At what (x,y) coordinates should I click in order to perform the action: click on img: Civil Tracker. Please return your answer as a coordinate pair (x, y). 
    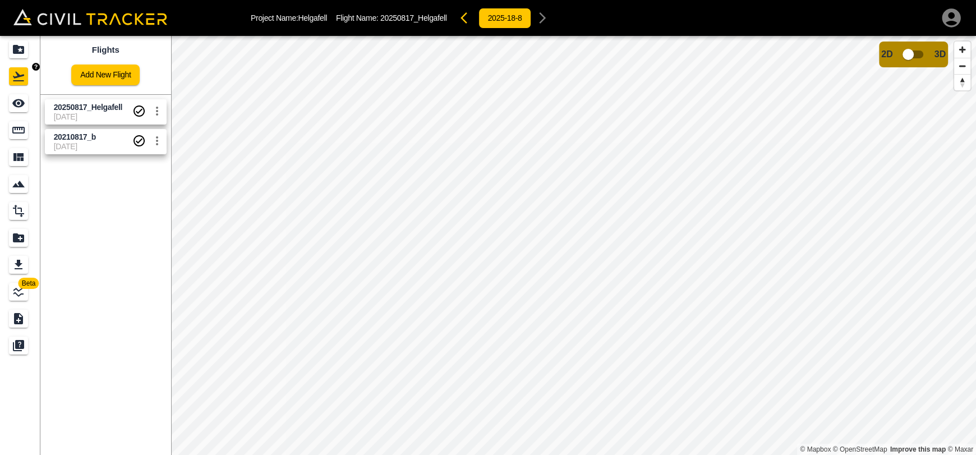
    Looking at the image, I should click on (90, 17).